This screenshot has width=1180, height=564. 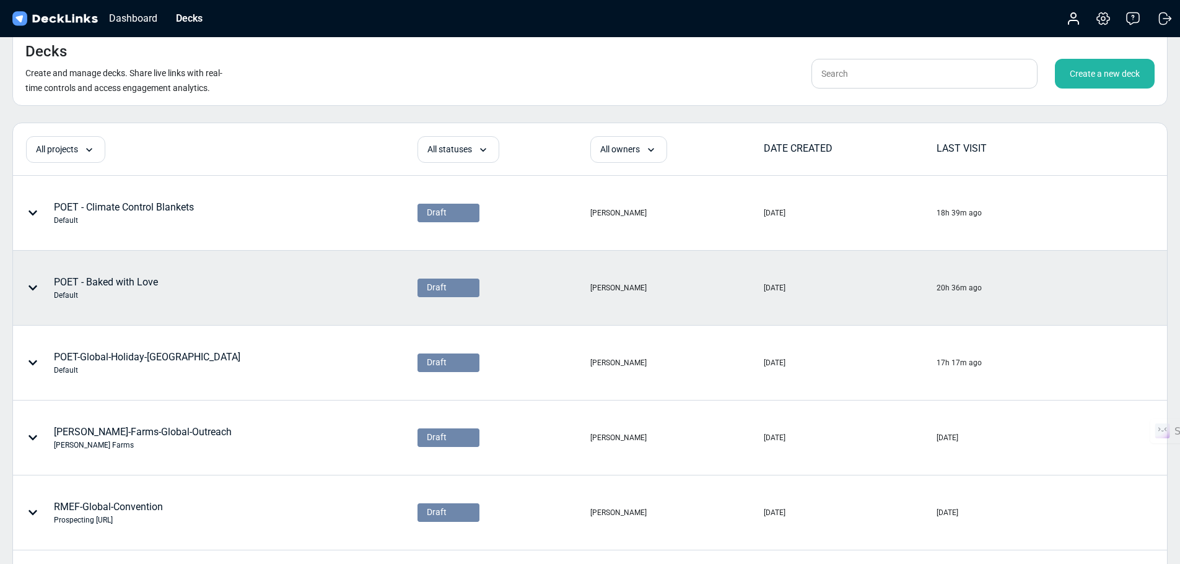 What do you see at coordinates (124, 213) in the screenshot?
I see `div: POET - Climate Control Blankets` at bounding box center [124, 213].